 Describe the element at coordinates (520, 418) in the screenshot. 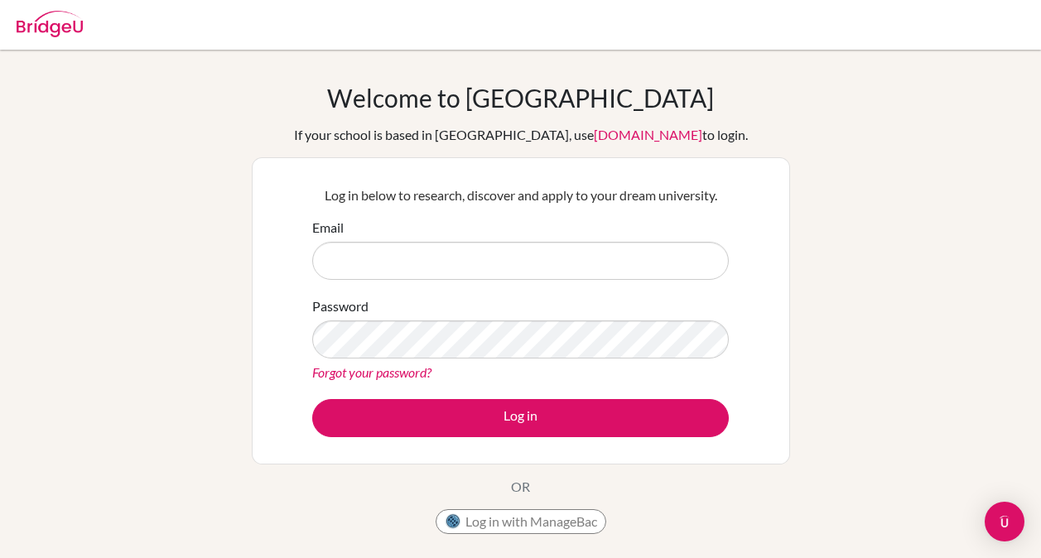

I see `button: Log in` at that location.